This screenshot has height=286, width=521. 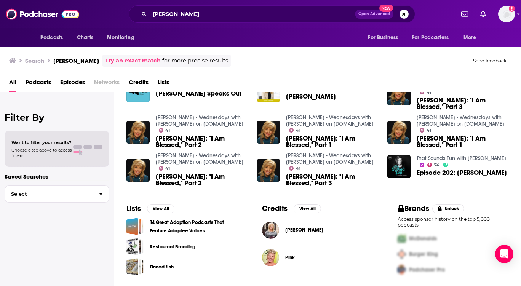 I want to click on span: All, so click(x=13, y=84).